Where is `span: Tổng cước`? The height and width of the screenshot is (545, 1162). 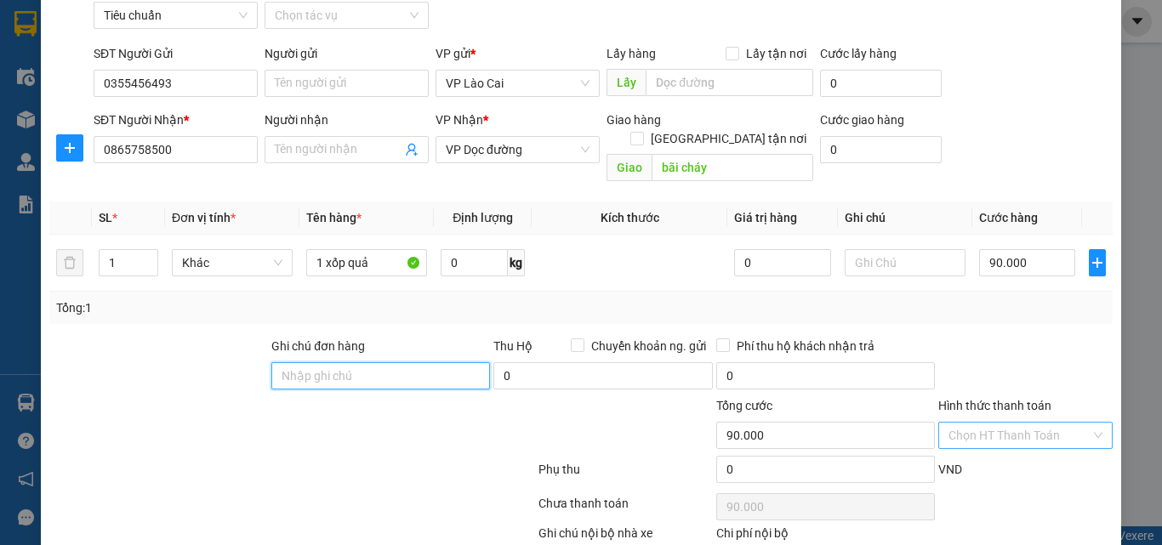 span: Tổng cước is located at coordinates (744, 406).